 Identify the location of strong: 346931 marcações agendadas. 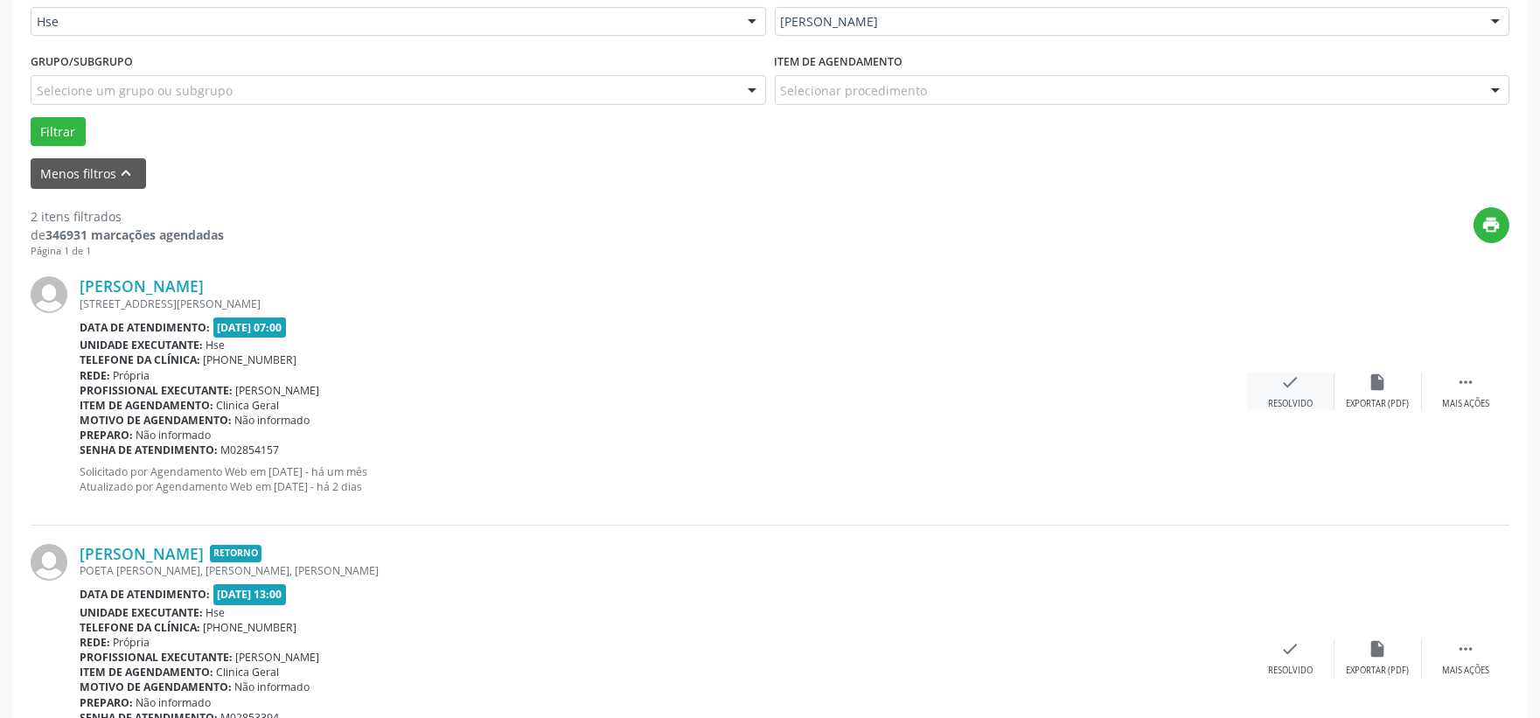
(135, 234).